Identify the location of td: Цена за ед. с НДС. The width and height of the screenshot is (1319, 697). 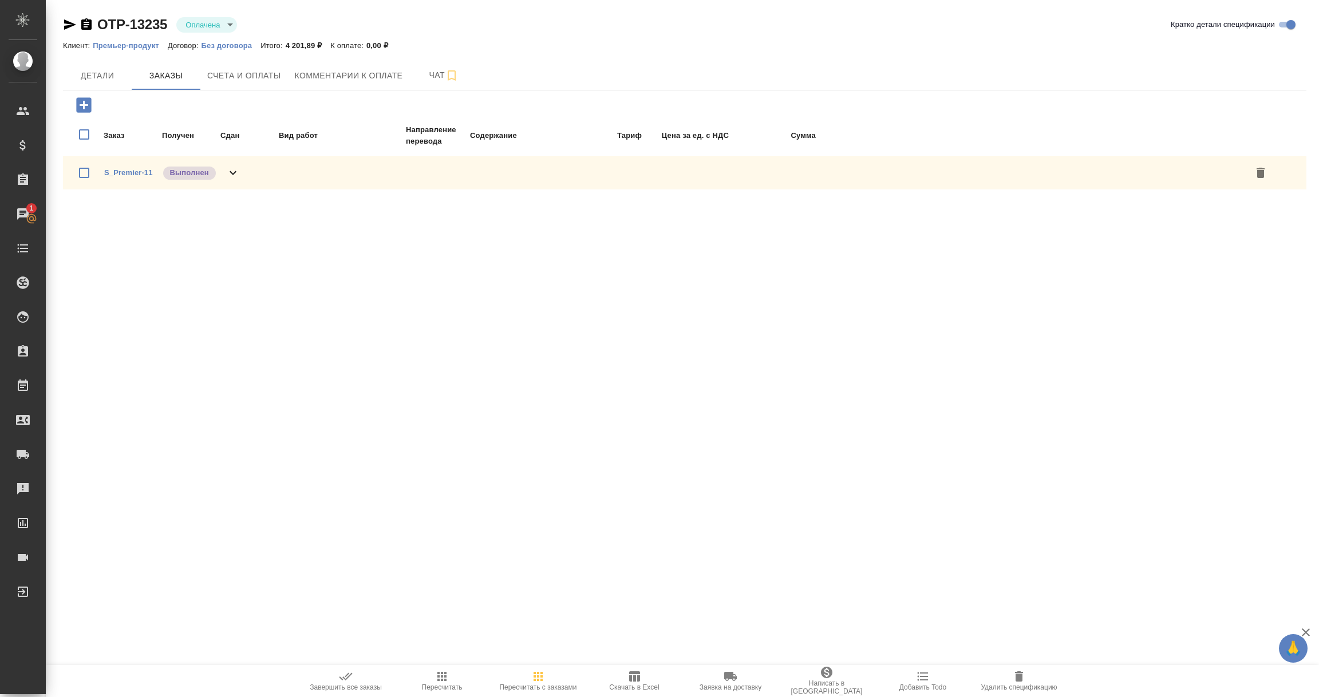
(687, 136).